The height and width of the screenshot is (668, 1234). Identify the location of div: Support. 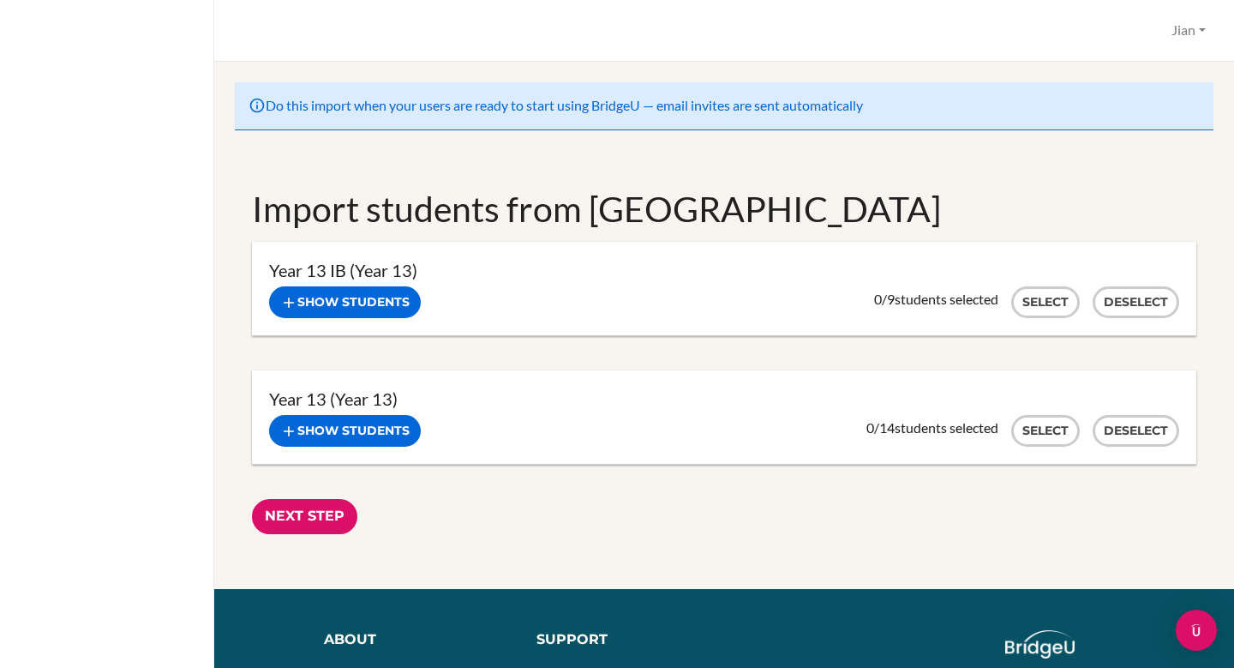
(624, 640).